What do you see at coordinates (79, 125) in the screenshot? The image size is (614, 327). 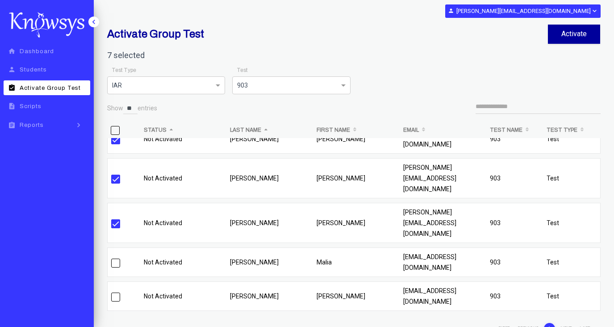 I see `i: keyboard_arrow_right` at bounding box center [79, 125].